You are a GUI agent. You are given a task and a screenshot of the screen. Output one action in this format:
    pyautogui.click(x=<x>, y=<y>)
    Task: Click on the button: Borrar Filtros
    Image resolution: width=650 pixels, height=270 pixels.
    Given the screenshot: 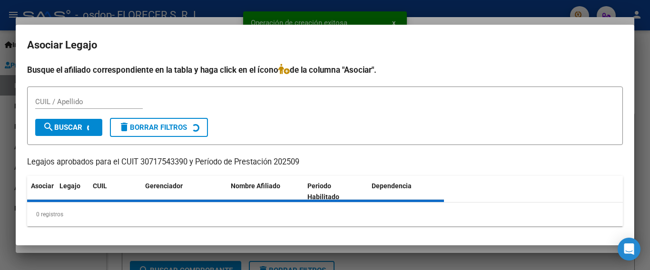 What is the action you would take?
    pyautogui.click(x=159, y=127)
    